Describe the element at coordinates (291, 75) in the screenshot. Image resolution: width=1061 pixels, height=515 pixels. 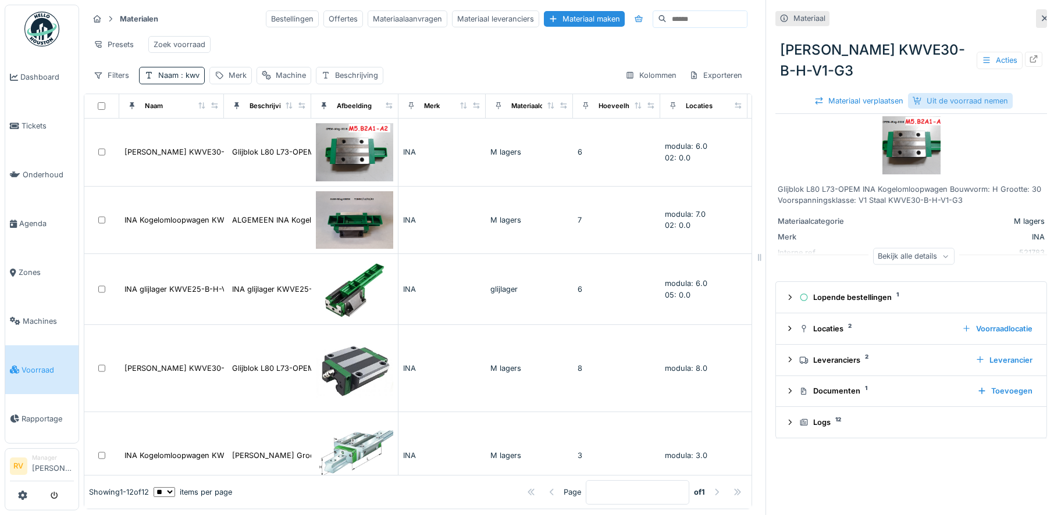
I see `div: Machine` at that location.